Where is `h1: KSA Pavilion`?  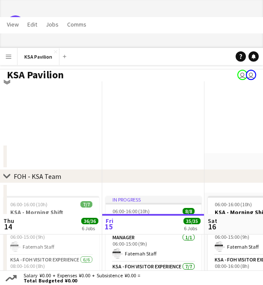
h1: KSA Pavilion is located at coordinates (35, 75).